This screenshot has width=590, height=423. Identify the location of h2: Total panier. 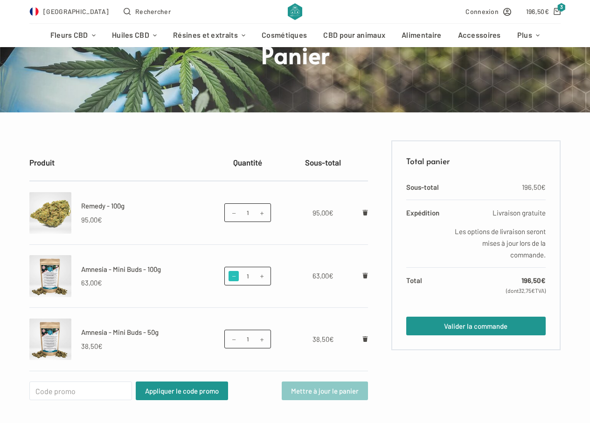
(476, 162).